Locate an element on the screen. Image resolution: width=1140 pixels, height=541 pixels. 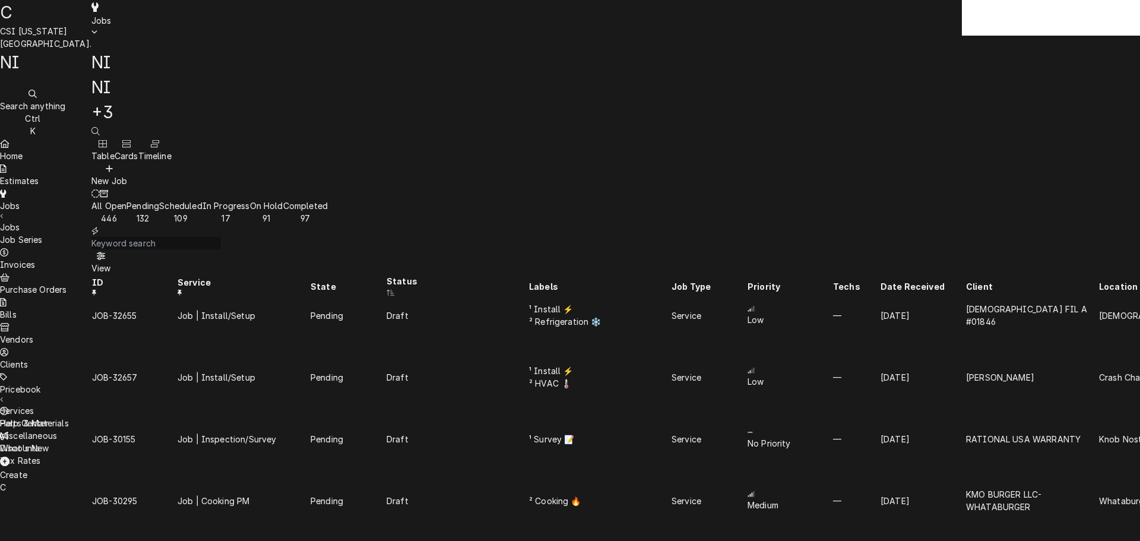
div: 17 is located at coordinates (226, 218).